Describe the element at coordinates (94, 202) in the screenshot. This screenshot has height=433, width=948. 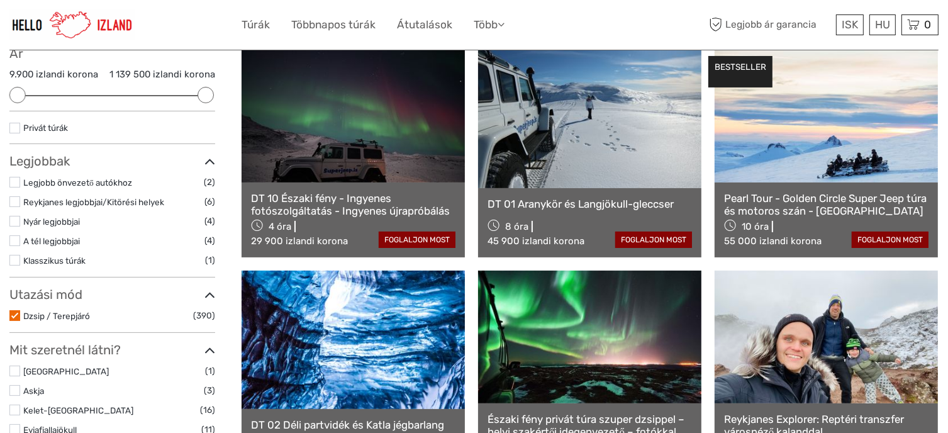
I see `font: Reykjanes legjobbjai/Kitörési helyek` at that location.